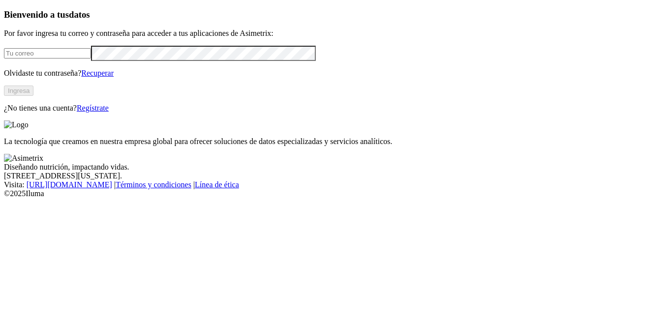  I want to click on a: Recuperar, so click(97, 73).